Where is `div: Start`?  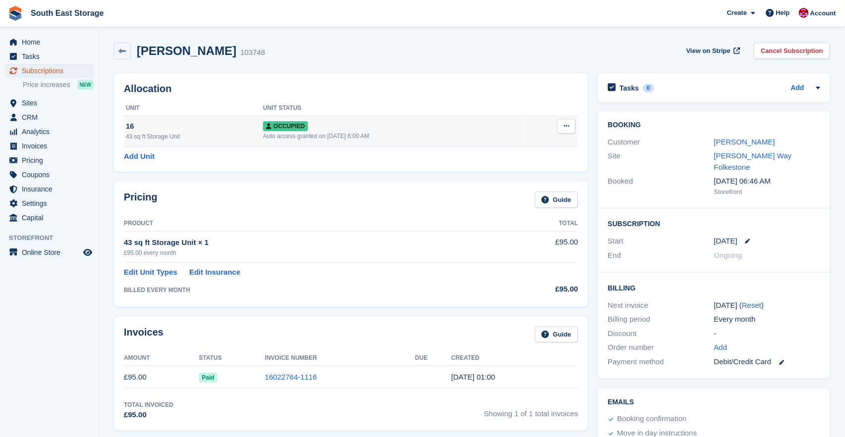 div: Start is located at coordinates (661, 241).